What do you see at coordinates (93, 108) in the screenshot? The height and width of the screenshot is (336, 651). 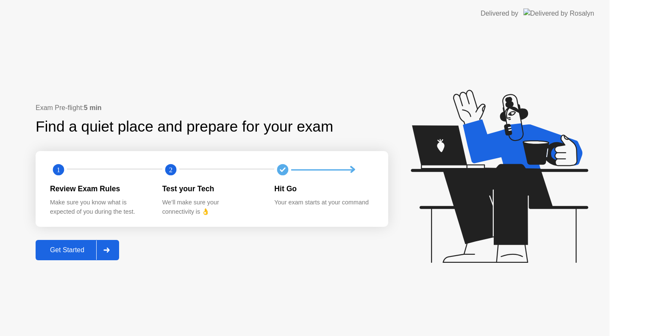 I see `b: 5 min` at bounding box center [93, 108].